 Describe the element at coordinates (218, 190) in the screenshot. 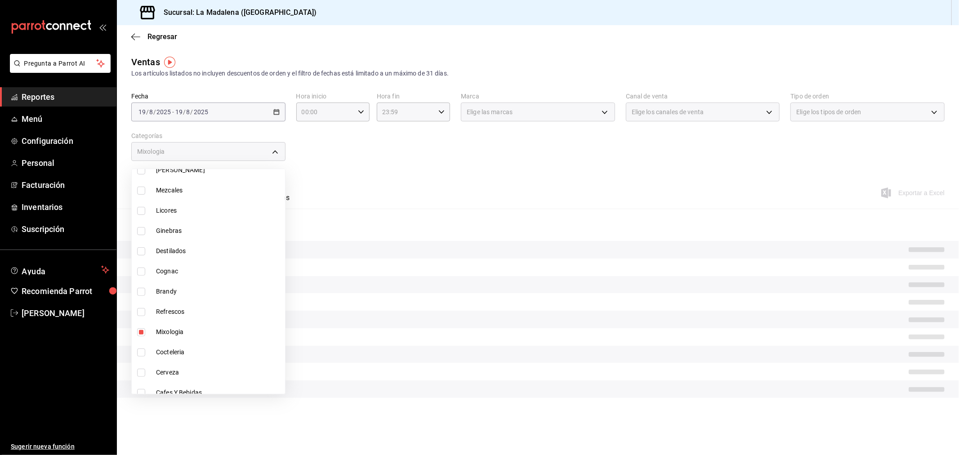

I see `span: Mezcales` at that location.